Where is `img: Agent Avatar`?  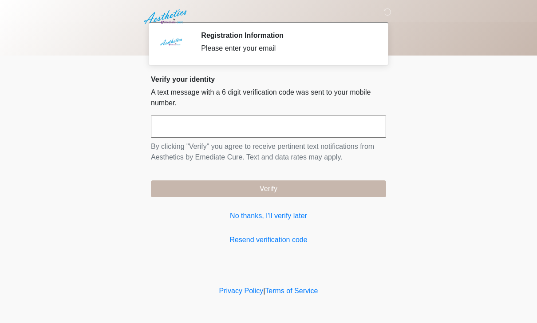
img: Agent Avatar is located at coordinates (171, 44).